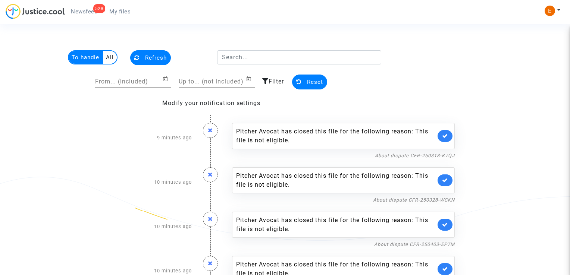 The image size is (570, 275). Describe the element at coordinates (299, 57) in the screenshot. I see `input: Search...` at that location.